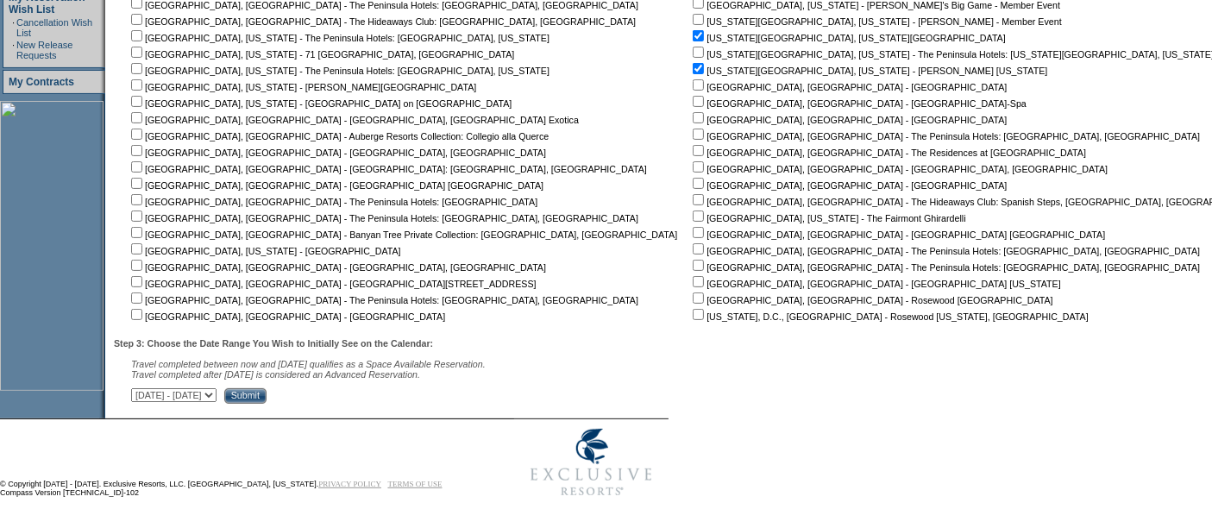 The image size is (1212, 528). What do you see at coordinates (591, 462) in the screenshot?
I see `img: Exclusive Resorts` at bounding box center [591, 462].